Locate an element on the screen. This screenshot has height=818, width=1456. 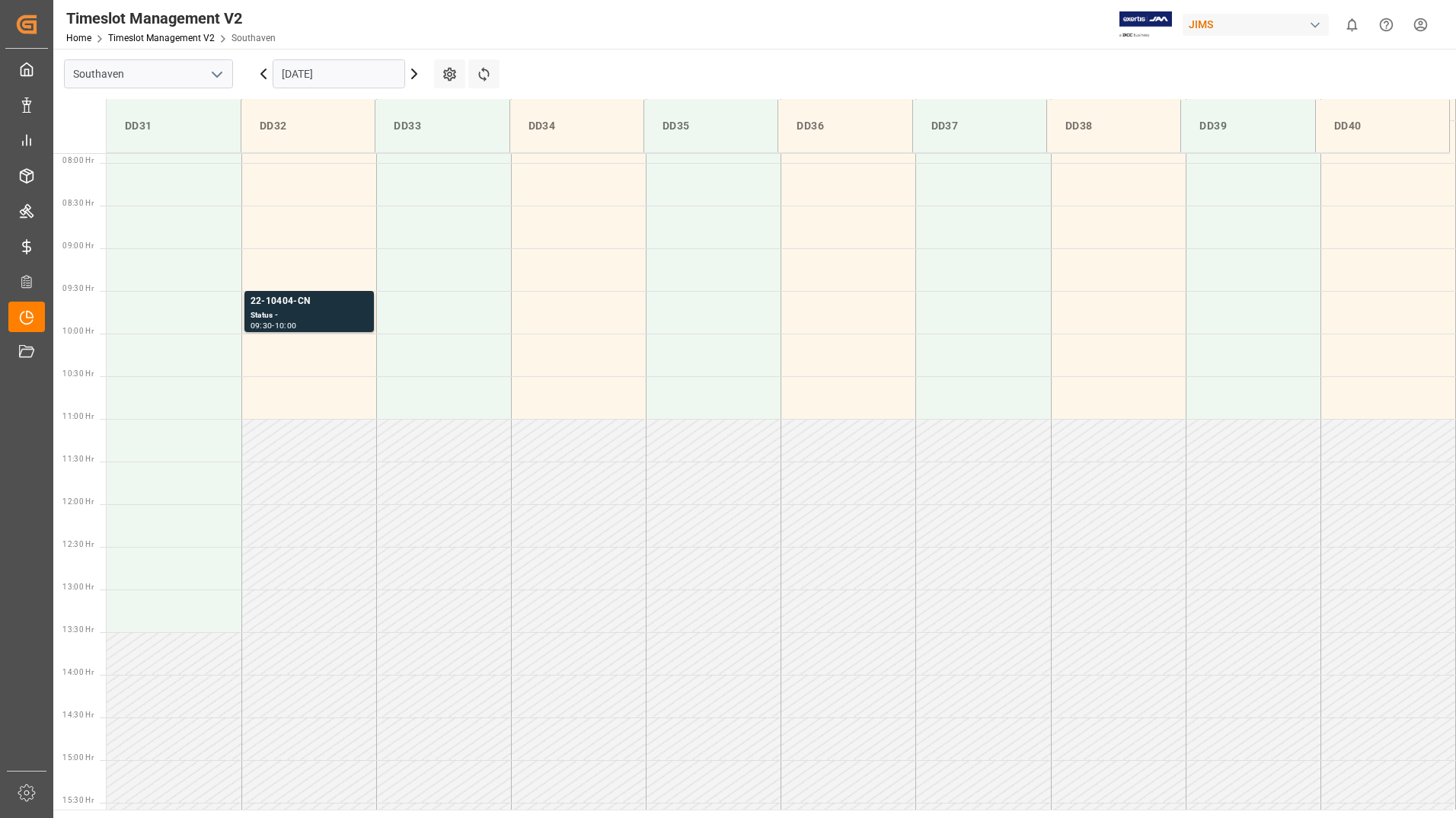
button: JIMS is located at coordinates (1258, 25).